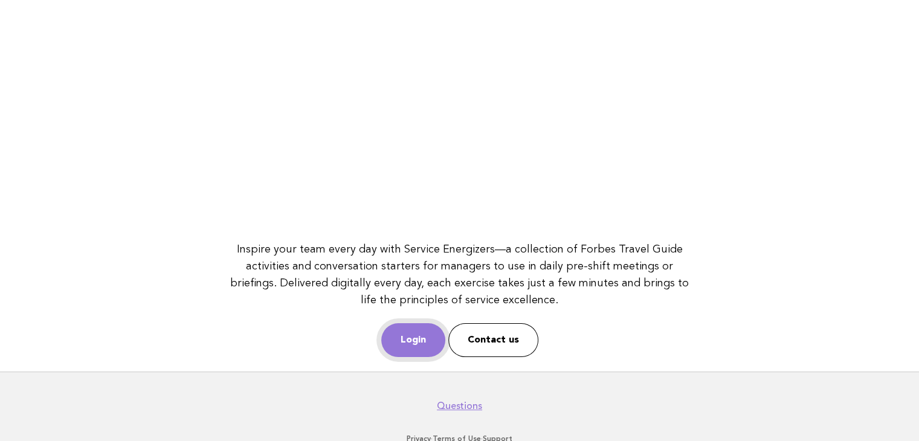 Image resolution: width=919 pixels, height=441 pixels. What do you see at coordinates (460, 275) in the screenshot?
I see `p: Inspire your team every day with Service Energizers—a collection of Forbes Travel Guide activitie...` at bounding box center [460, 275].